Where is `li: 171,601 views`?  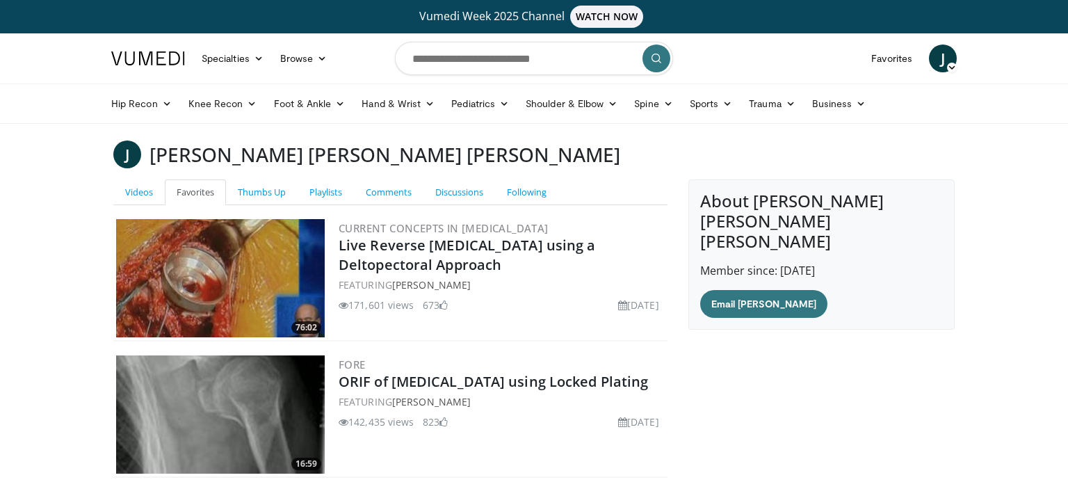 li: 171,601 views is located at coordinates (376, 305).